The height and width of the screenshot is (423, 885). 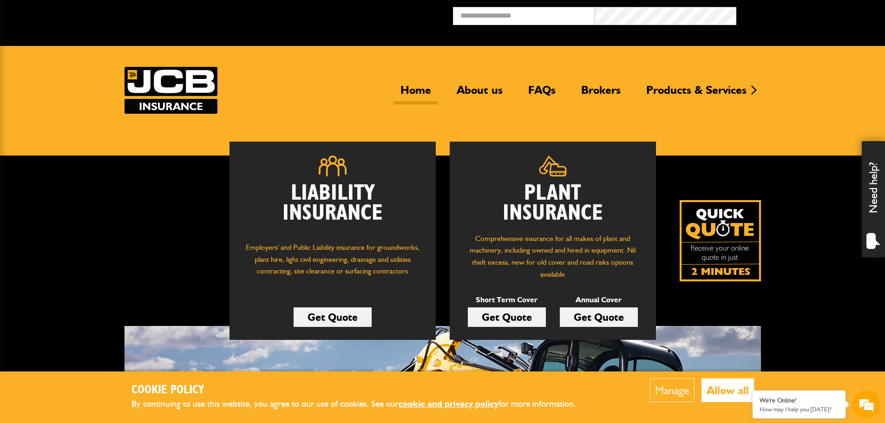 What do you see at coordinates (697, 94) in the screenshot?
I see `a: Products & Services` at bounding box center [697, 94].